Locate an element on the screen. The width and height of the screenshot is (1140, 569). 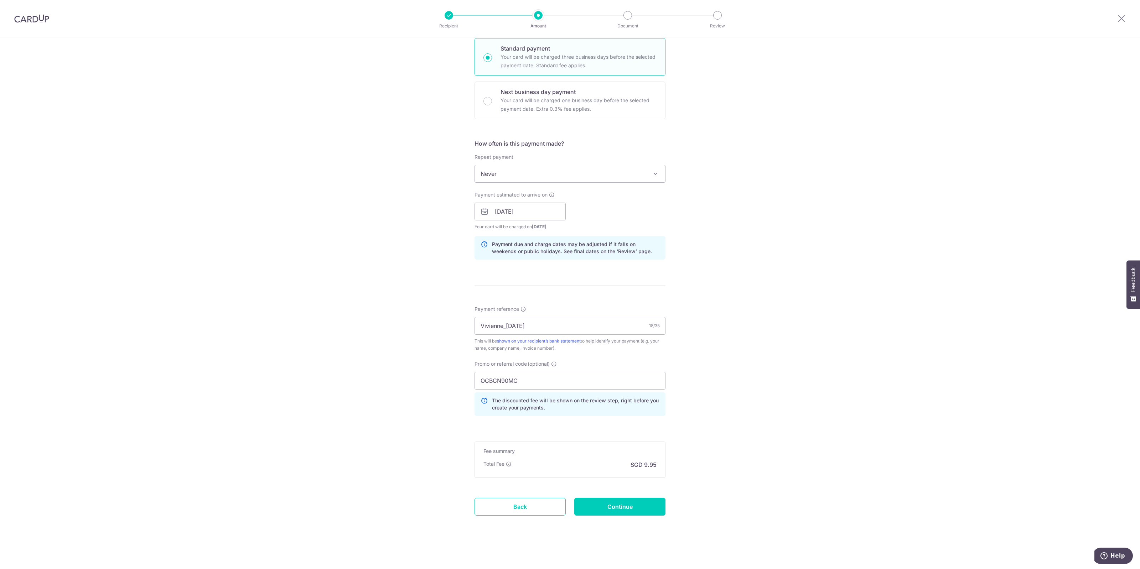
span: Payment reference is located at coordinates (497, 309).